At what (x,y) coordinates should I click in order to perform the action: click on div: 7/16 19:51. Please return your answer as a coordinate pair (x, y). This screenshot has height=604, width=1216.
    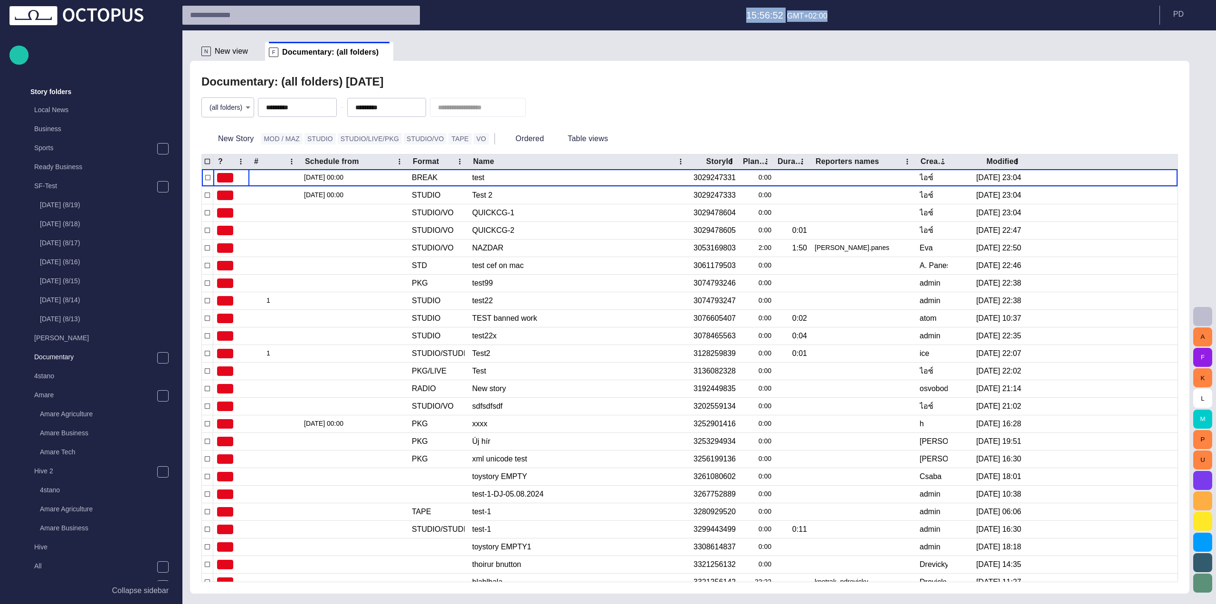
    Looking at the image, I should click on (998, 441).